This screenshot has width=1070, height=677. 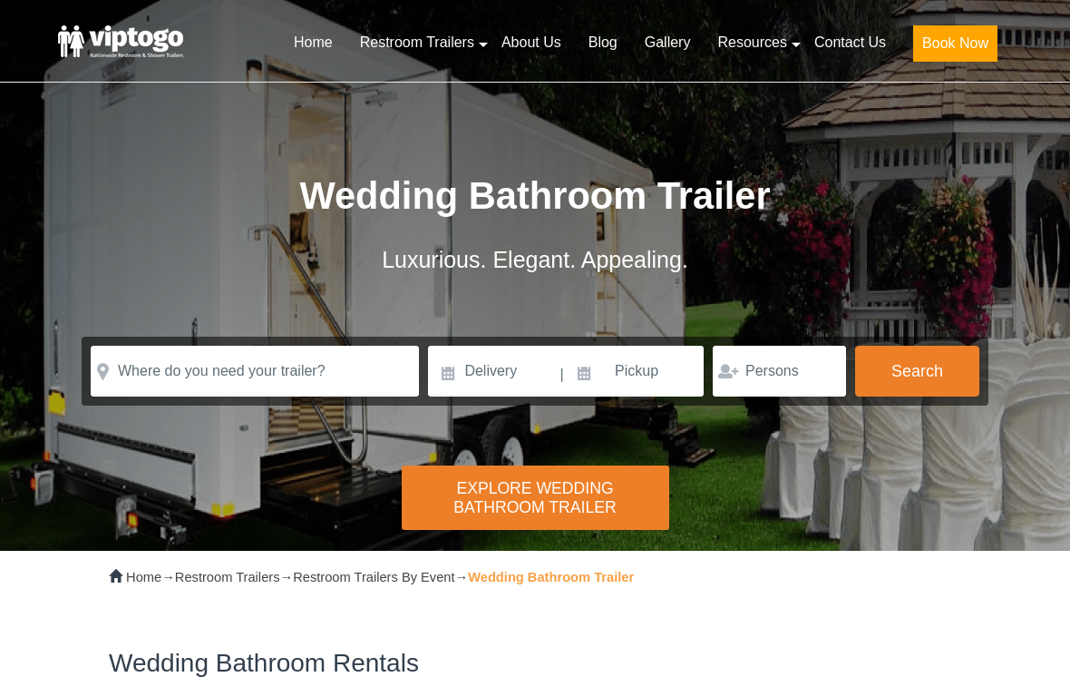 What do you see at coordinates (752, 43) in the screenshot?
I see `a: Resources` at bounding box center [752, 43].